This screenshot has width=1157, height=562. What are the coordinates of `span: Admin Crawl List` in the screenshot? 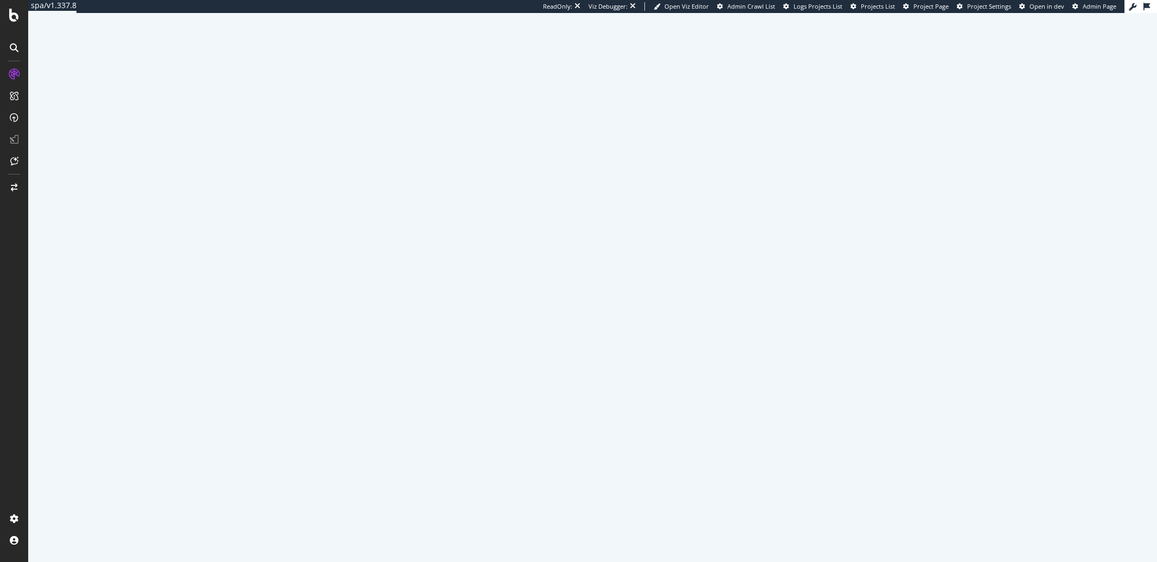 It's located at (751, 6).